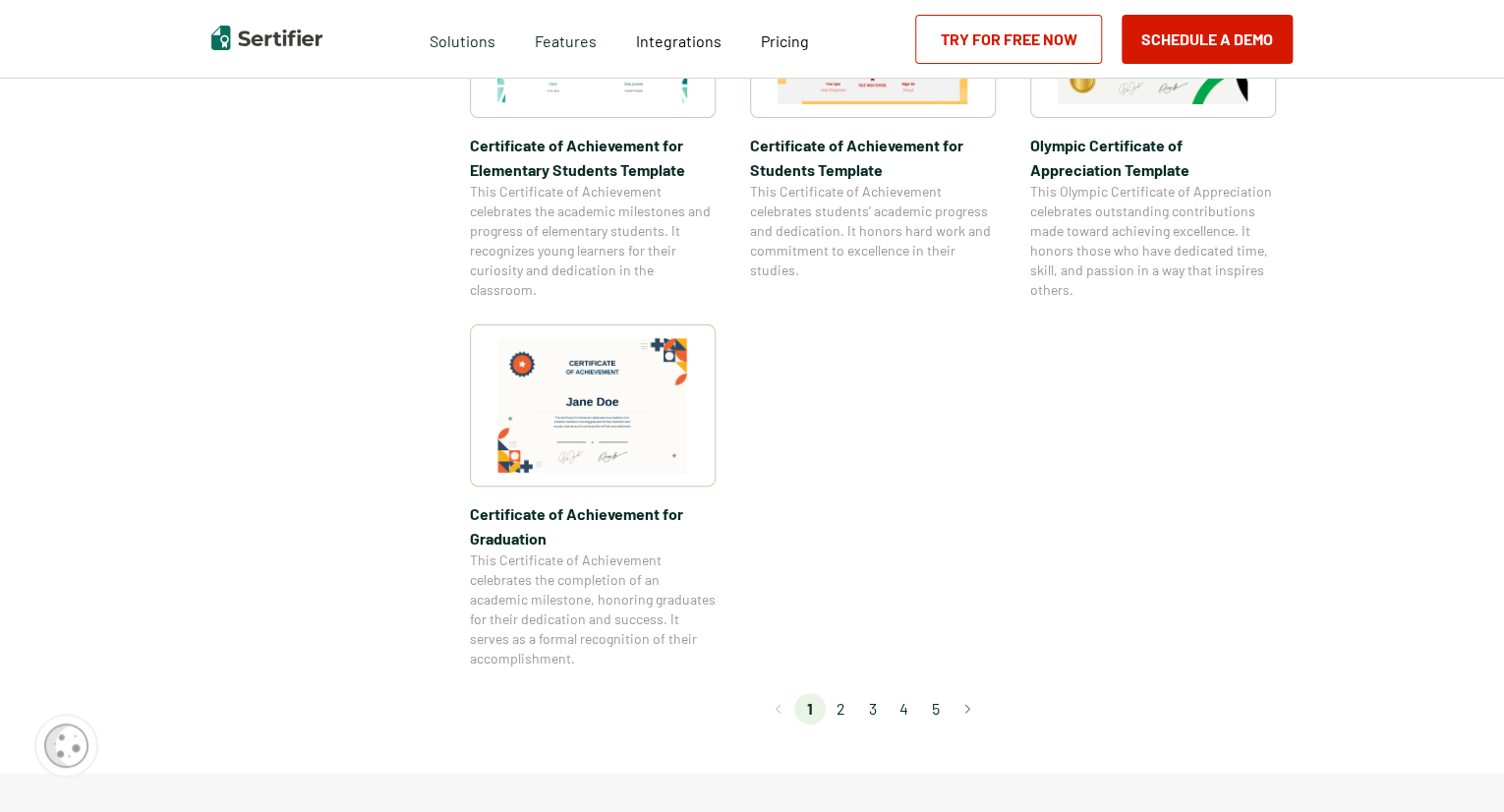 Image resolution: width=1504 pixels, height=812 pixels. I want to click on li: page 3, so click(874, 708).